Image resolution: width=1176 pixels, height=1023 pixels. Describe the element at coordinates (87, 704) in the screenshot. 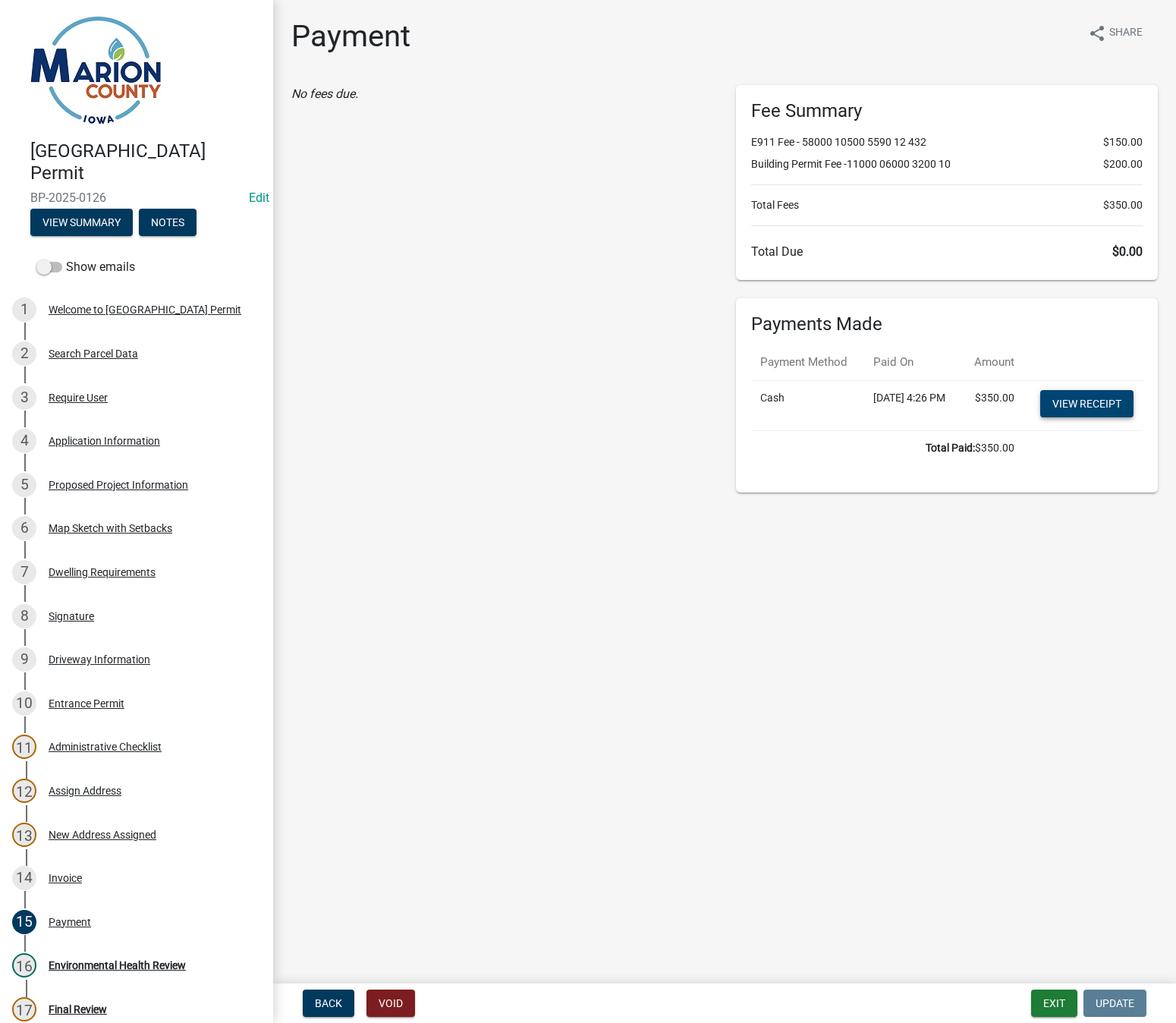

I see `div: Entrance Permit` at that location.